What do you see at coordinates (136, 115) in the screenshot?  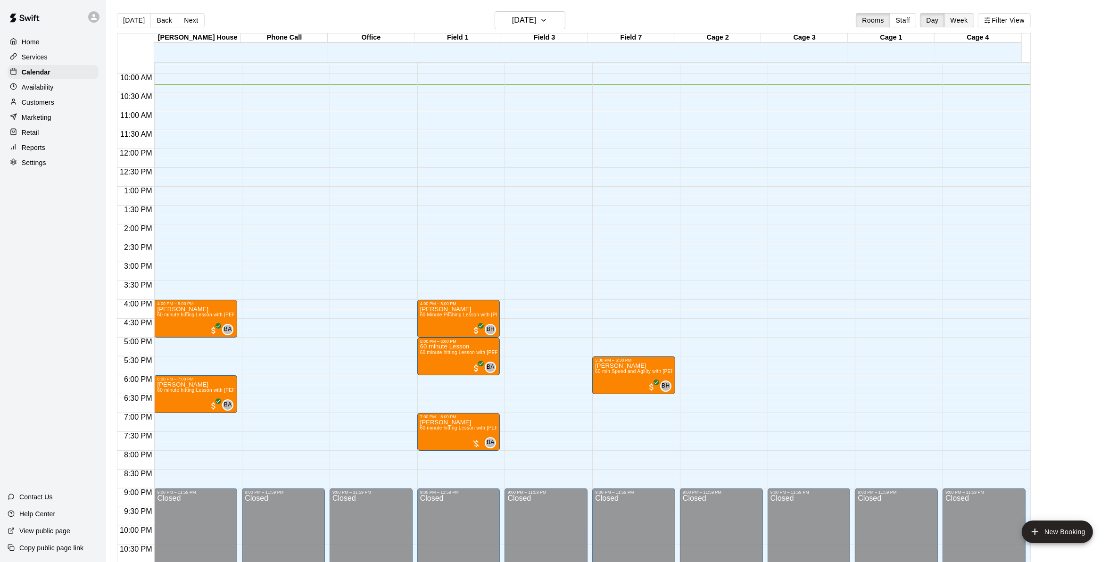 I see `span: 11:00 AM` at bounding box center [136, 115].